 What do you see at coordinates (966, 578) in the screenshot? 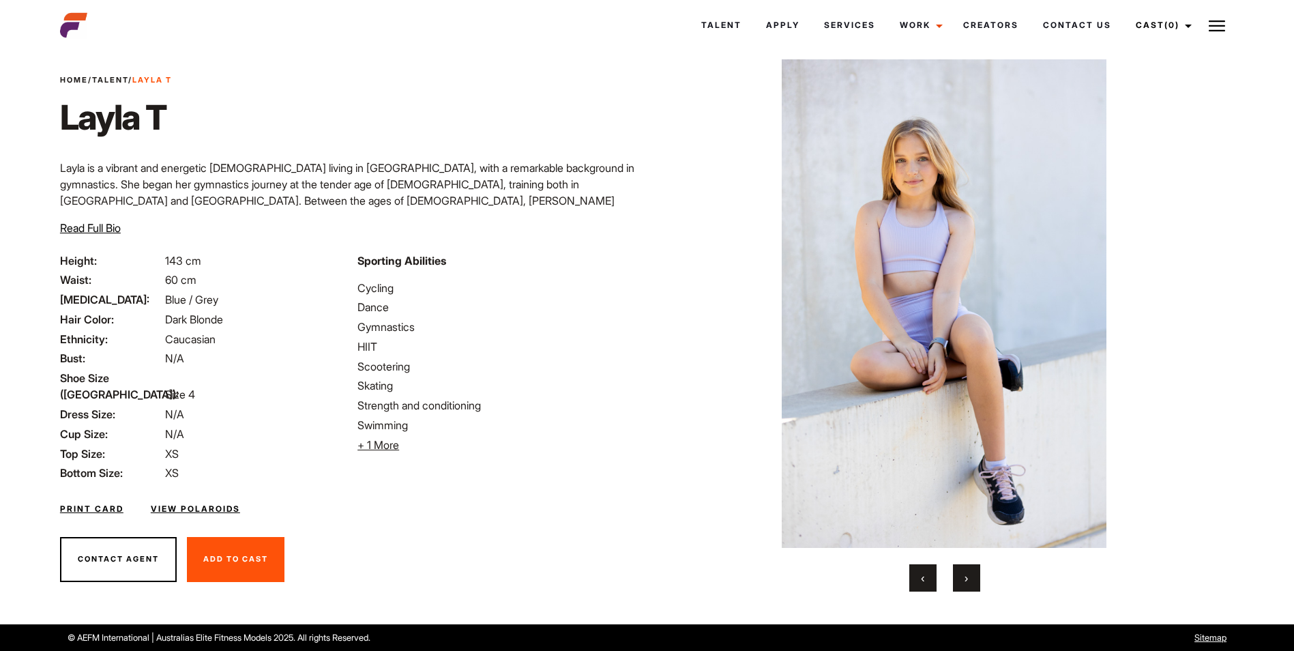
I see `span: Next` at bounding box center [966, 578].